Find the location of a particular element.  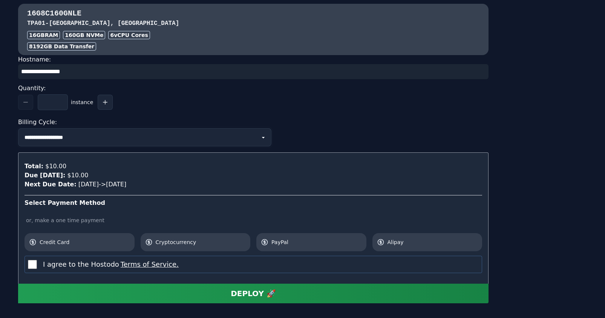

div: 160 GB NVMe is located at coordinates (84, 35).